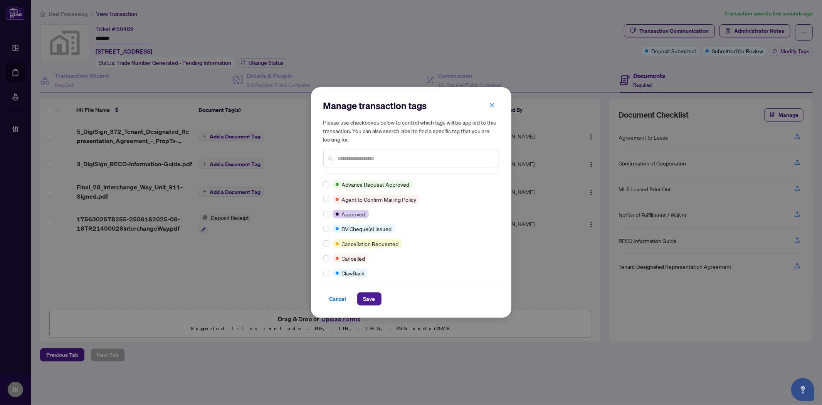  What do you see at coordinates (803, 389) in the screenshot?
I see `button: Open asap` at bounding box center [803, 389].